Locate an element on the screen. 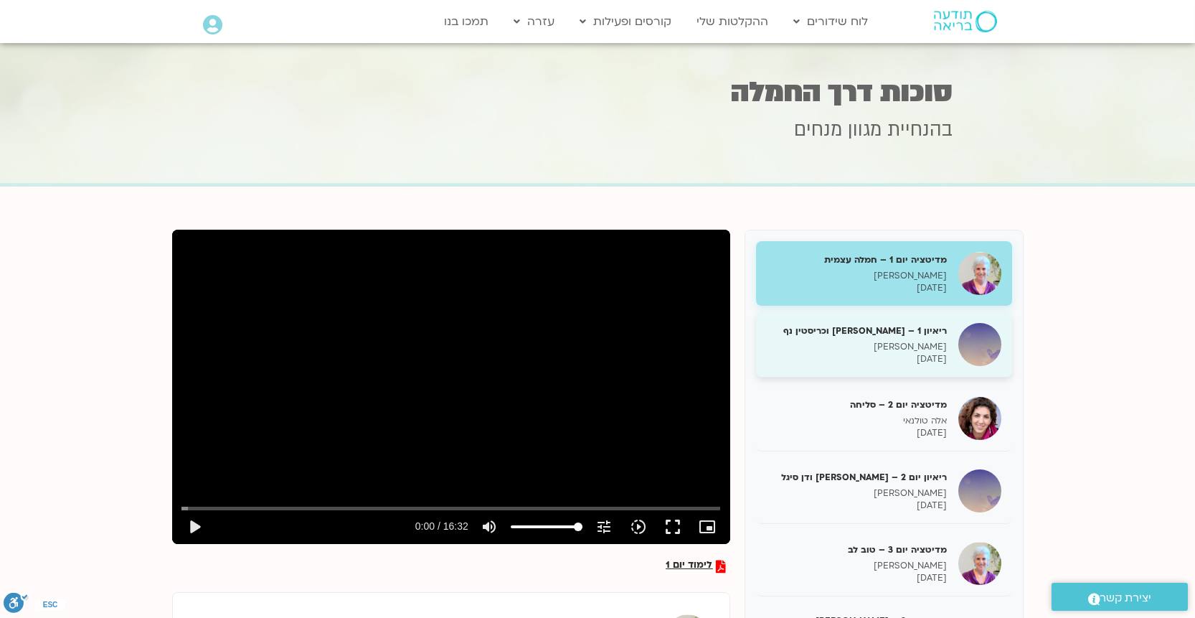  h5: מדיטציה יום 3 – טוב לב is located at coordinates (857, 550).